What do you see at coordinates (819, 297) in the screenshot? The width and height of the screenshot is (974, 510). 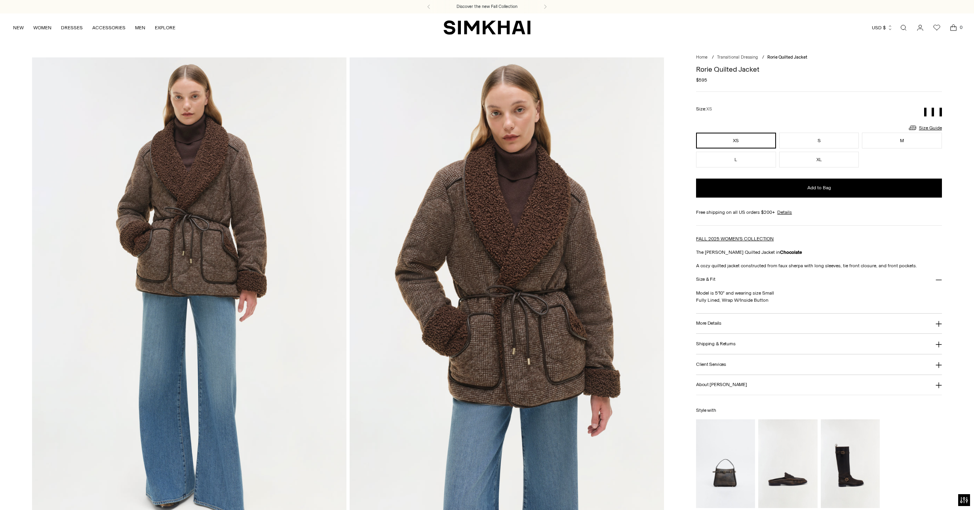 I see `p: Model is 5'10" and wearing size Small Fully Lined, Wrap W/Inside Button` at bounding box center [819, 297].